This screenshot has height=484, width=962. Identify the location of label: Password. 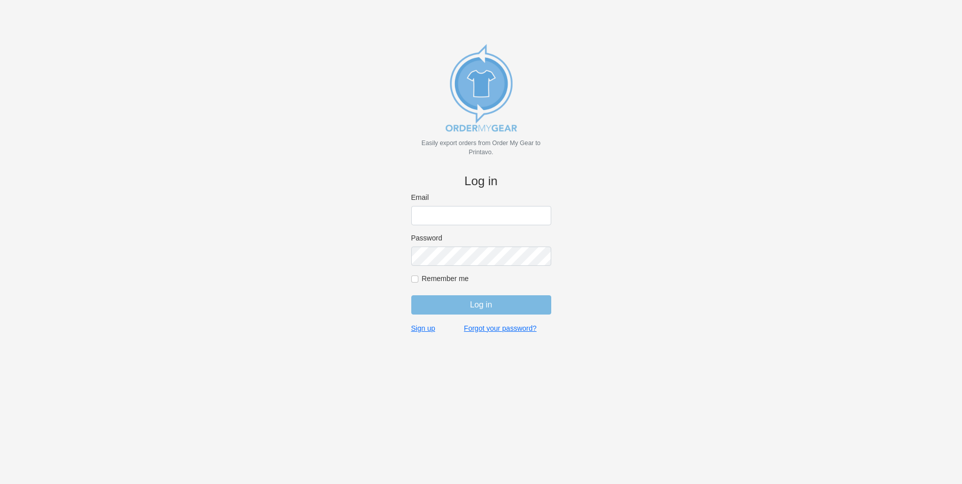
(481, 238).